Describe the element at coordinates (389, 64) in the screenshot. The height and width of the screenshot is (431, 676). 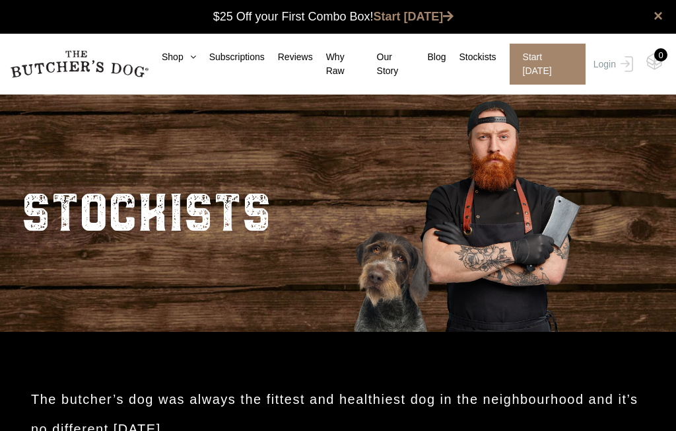
I see `a: Our Story` at that location.